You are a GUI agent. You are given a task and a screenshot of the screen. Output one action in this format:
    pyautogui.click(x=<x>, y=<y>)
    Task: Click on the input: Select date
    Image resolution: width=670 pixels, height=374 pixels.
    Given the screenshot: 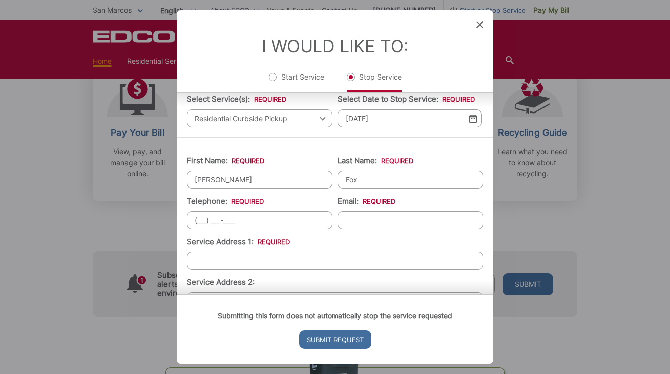 What is the action you would take?
    pyautogui.click(x=410, y=118)
    